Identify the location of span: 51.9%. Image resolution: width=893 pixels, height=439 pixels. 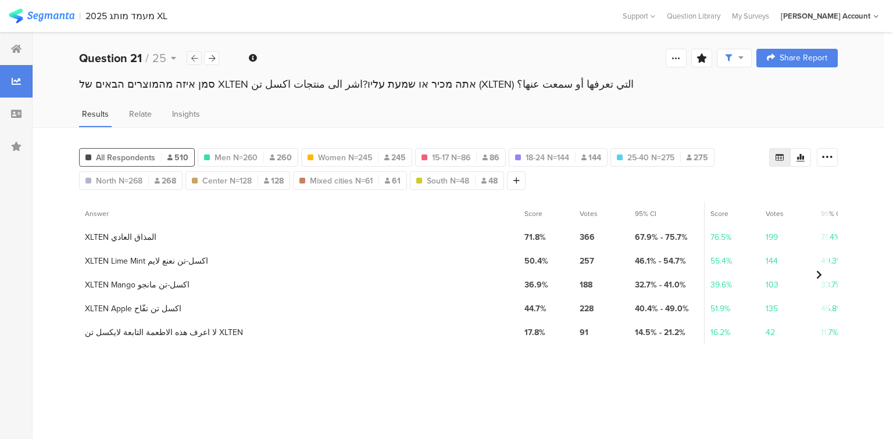
(720, 309).